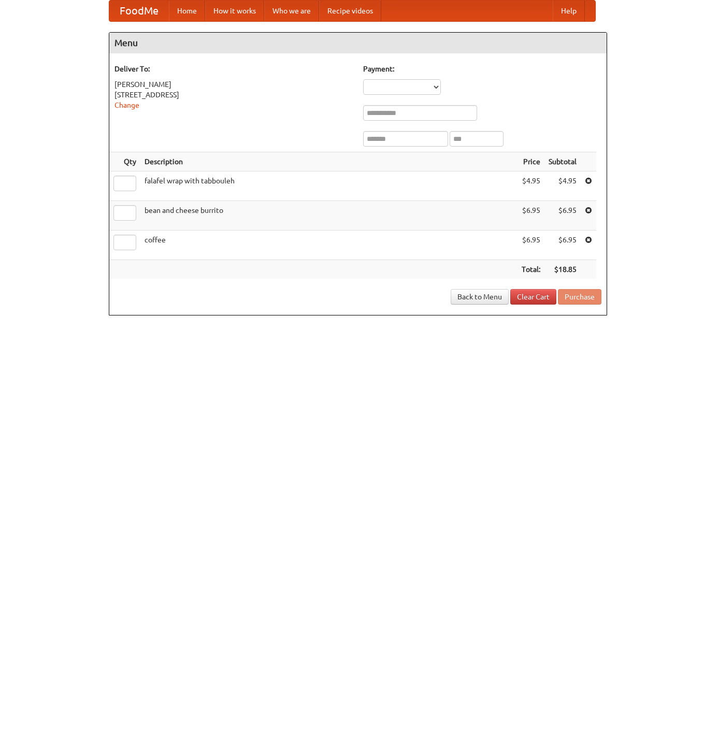 The width and height of the screenshot is (704, 733). What do you see at coordinates (187, 11) in the screenshot?
I see `a: Home` at bounding box center [187, 11].